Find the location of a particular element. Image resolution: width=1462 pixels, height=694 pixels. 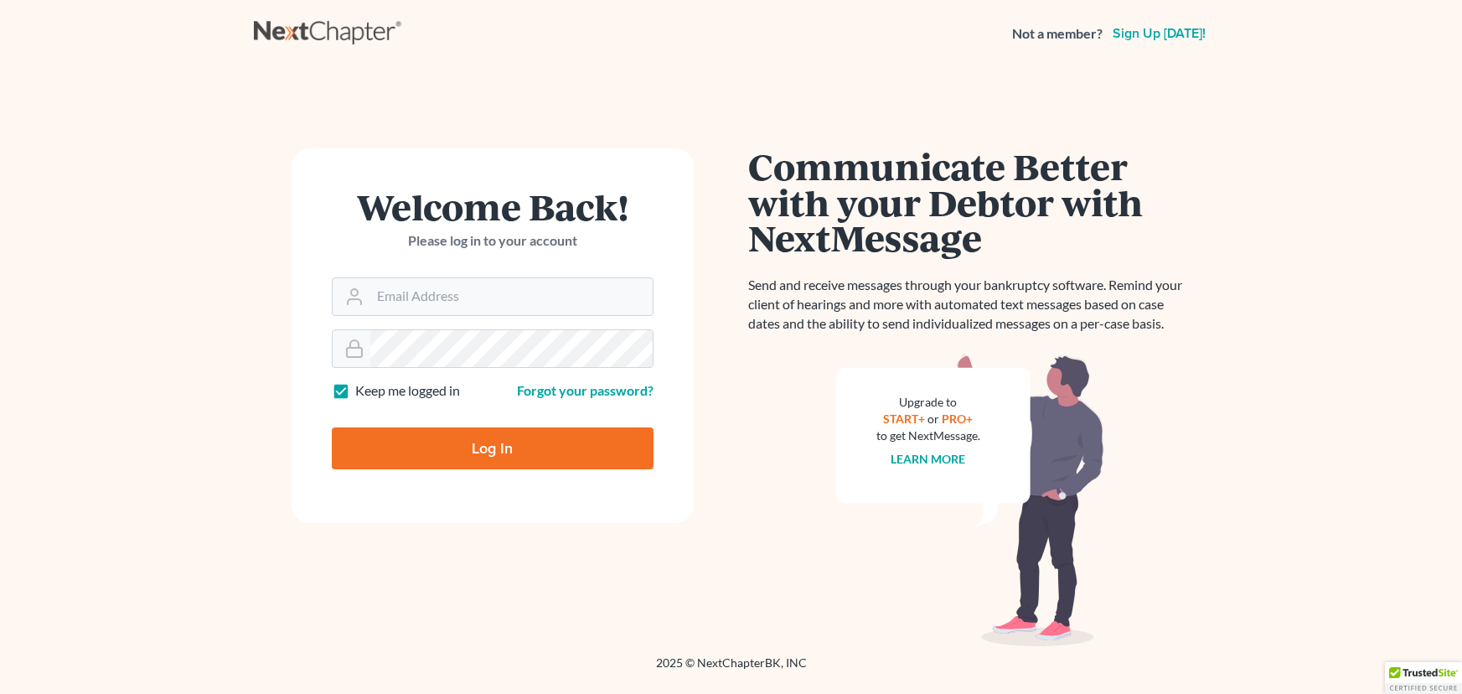

label: Keep me logged in is located at coordinates (407, 390).